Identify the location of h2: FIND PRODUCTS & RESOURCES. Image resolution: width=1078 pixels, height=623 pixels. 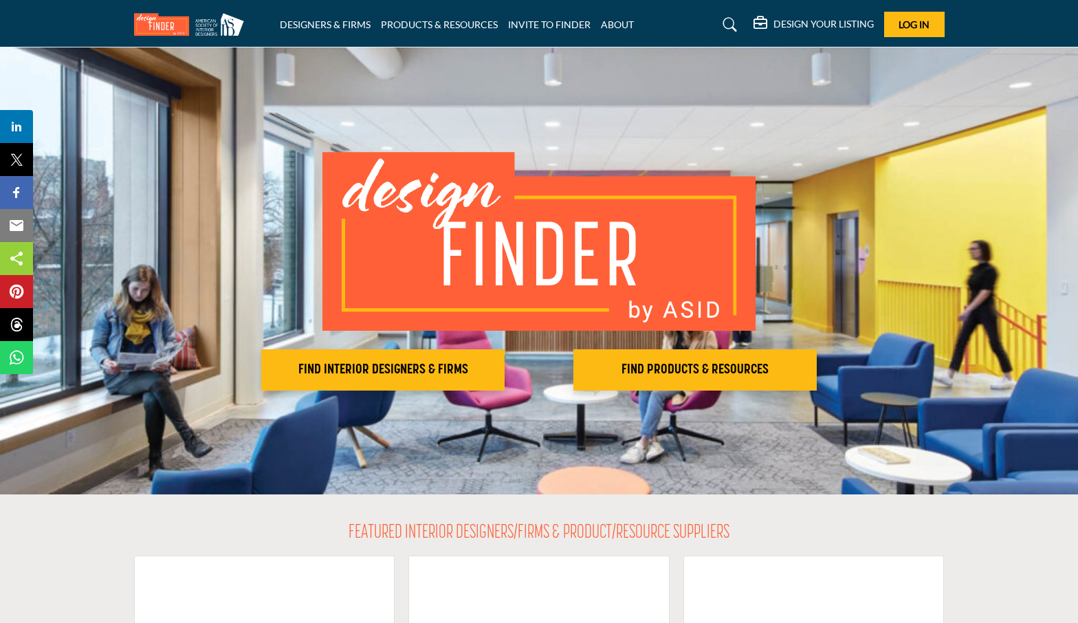
(695, 370).